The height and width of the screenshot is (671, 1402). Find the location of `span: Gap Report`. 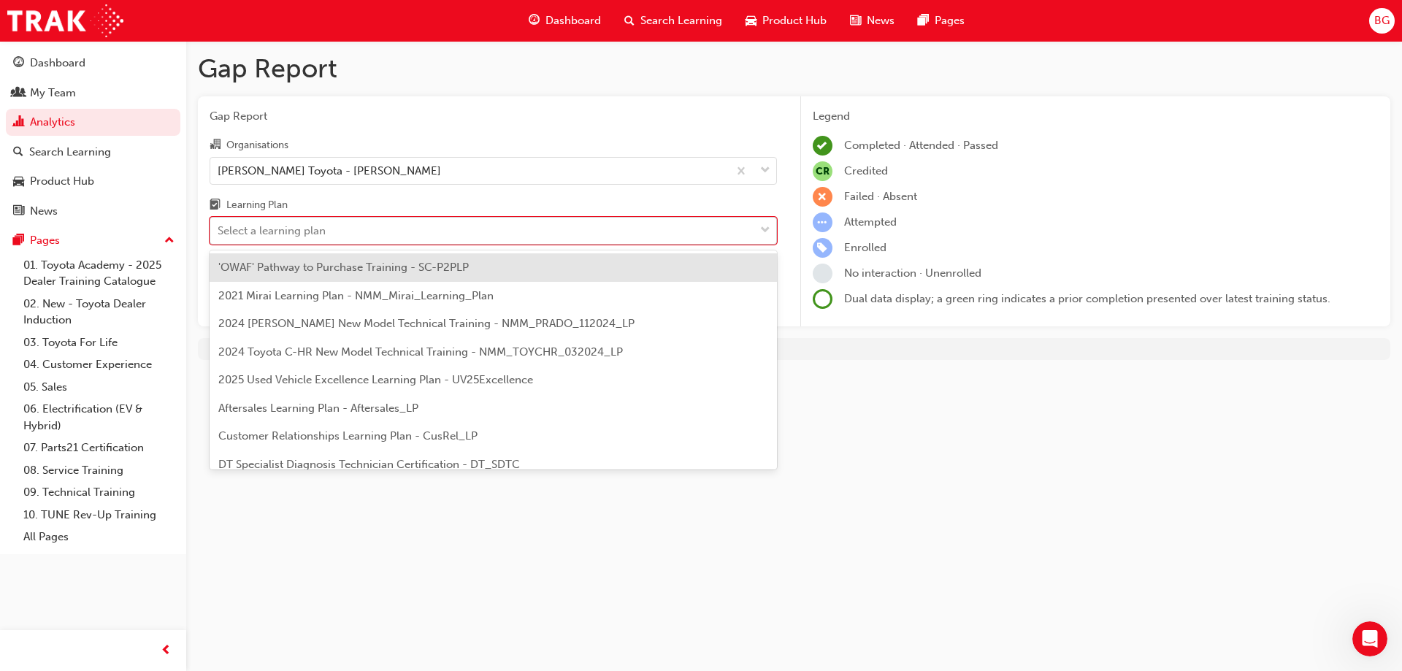

span: Gap Report is located at coordinates (493, 116).